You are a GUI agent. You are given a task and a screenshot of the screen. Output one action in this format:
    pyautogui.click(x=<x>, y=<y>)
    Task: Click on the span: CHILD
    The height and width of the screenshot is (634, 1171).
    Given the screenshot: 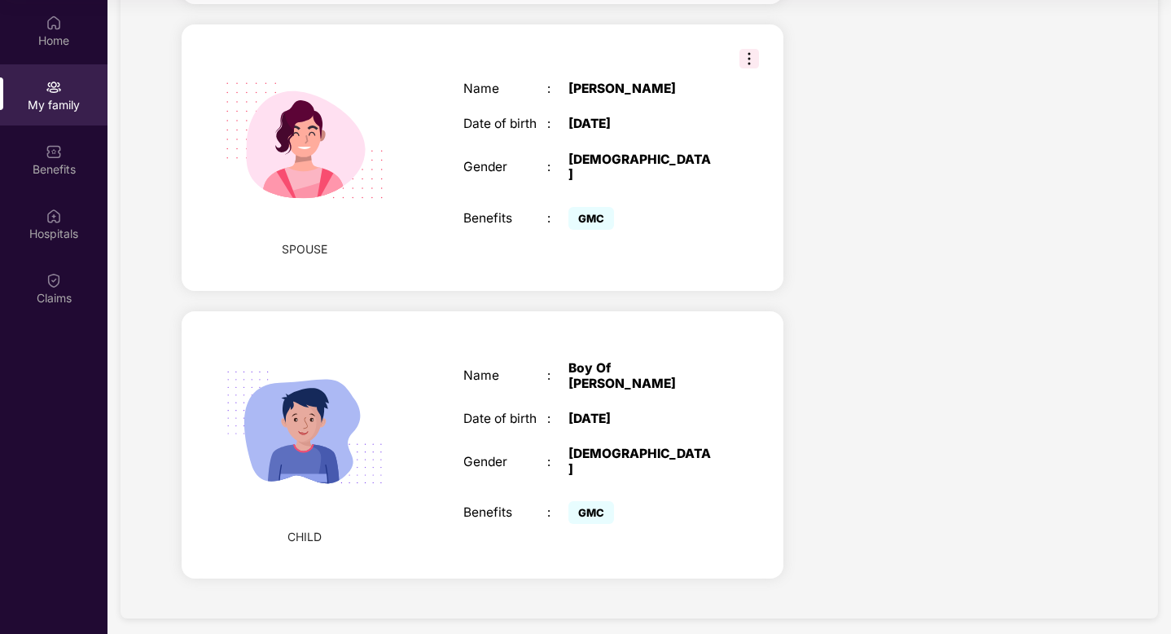 What is the action you would take?
    pyautogui.click(x=305, y=537)
    